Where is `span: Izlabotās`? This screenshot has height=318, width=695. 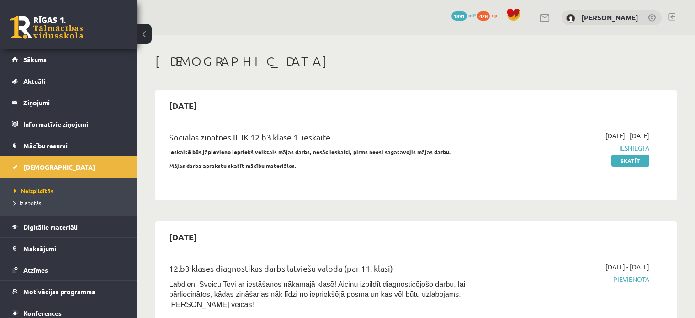 span: Izlabotās is located at coordinates (27, 203).